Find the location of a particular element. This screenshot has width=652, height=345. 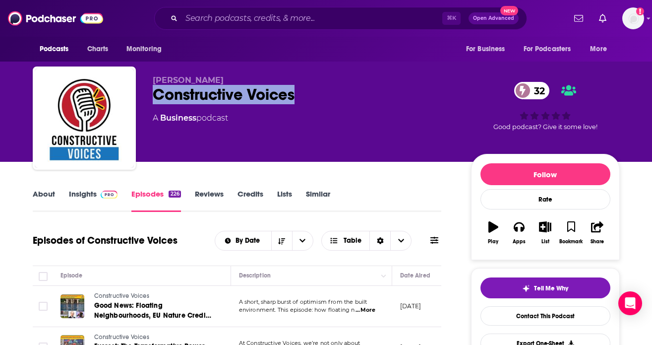

a: Business is located at coordinates (178, 118).